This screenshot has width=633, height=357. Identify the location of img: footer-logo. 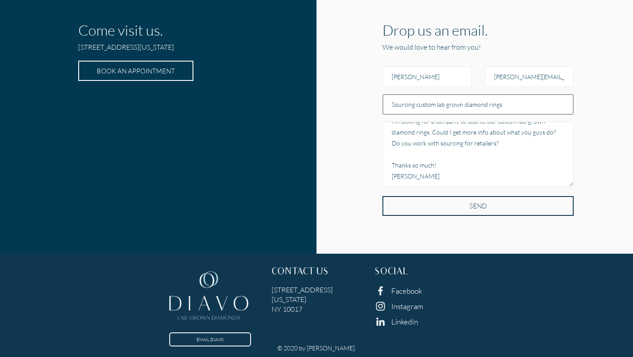
(209, 297).